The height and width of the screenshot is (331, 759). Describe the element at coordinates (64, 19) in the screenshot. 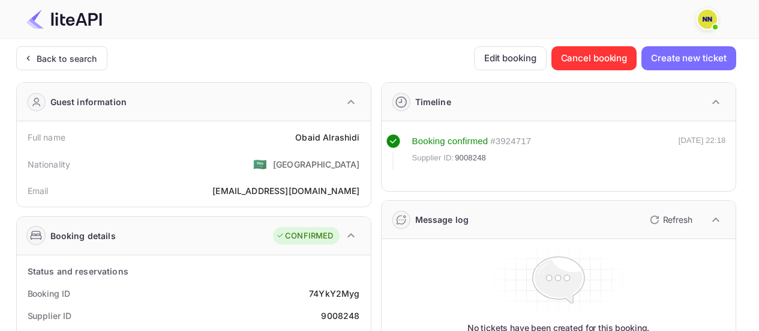

I see `img: LiteAPI Logo` at that location.